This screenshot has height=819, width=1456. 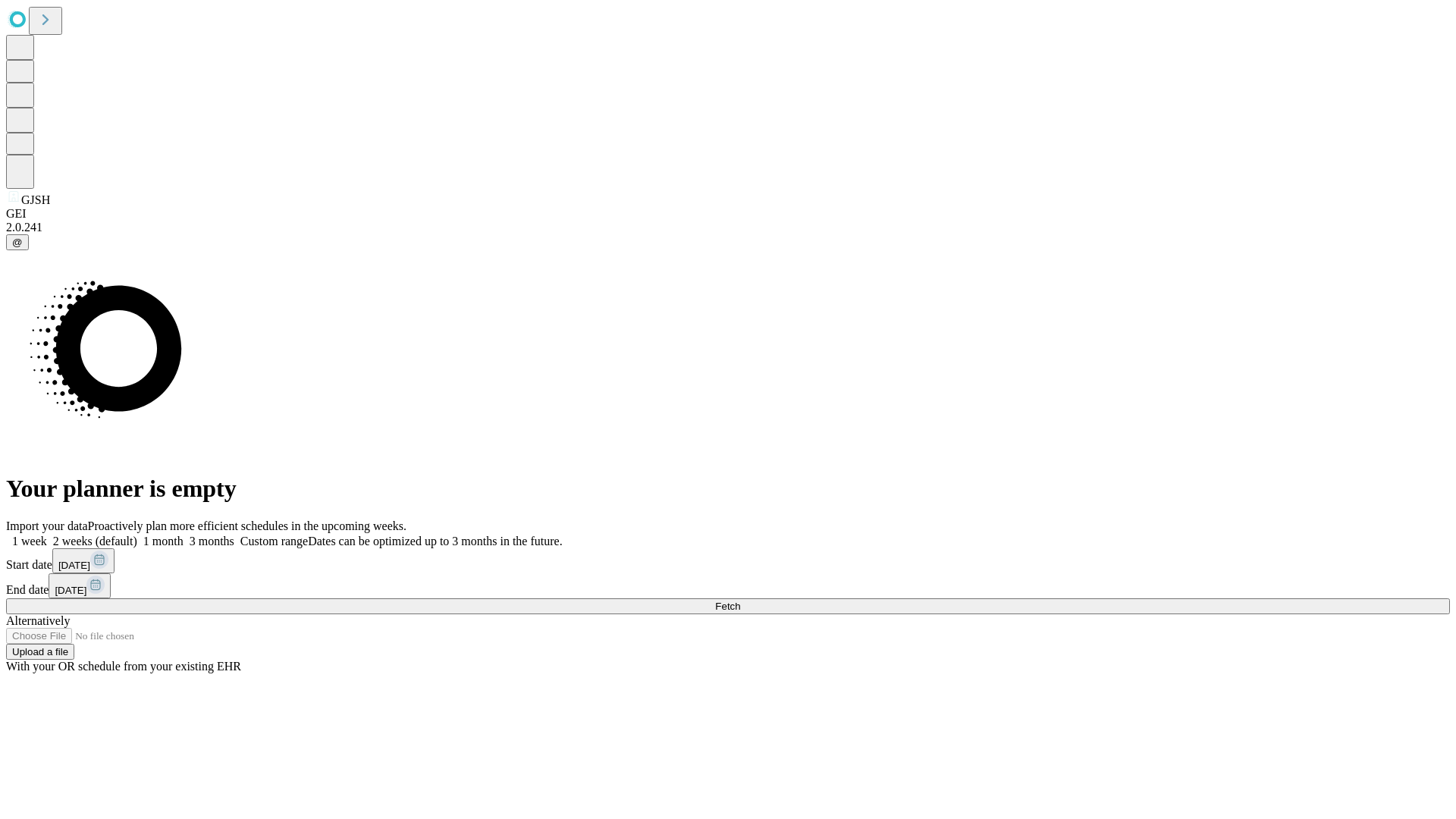 What do you see at coordinates (163, 541) in the screenshot?
I see `span: 1 month` at bounding box center [163, 541].